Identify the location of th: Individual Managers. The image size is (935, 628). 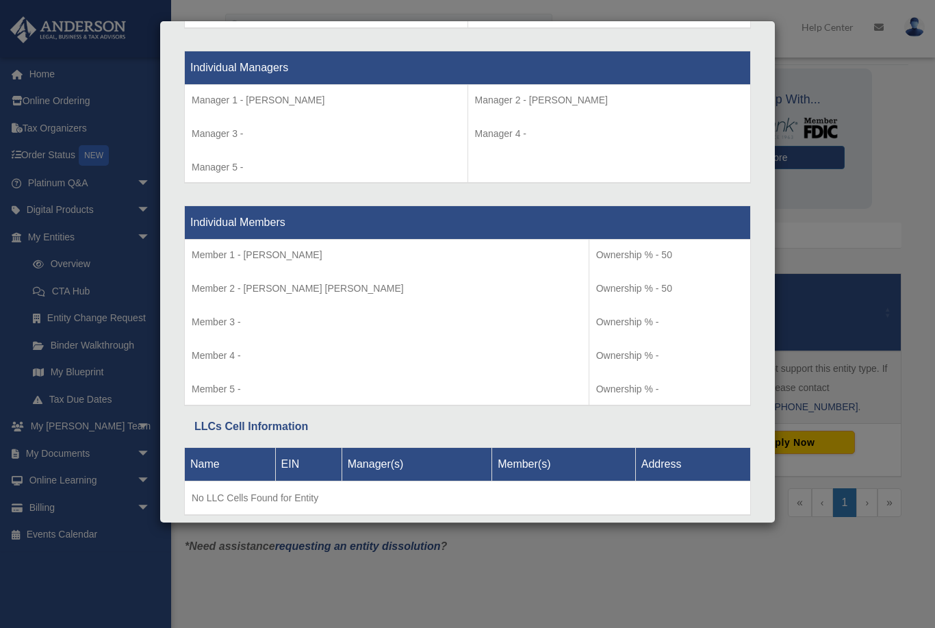
(468, 67).